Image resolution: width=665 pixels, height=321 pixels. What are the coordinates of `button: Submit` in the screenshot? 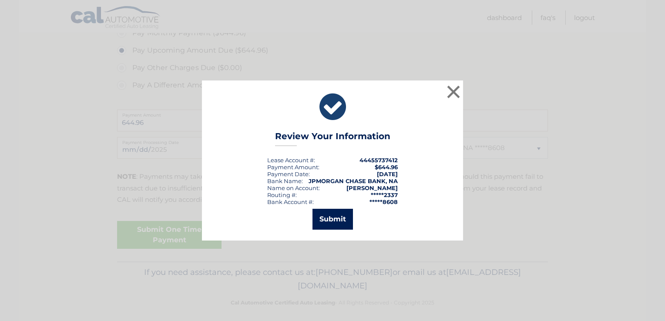 It's located at (333, 219).